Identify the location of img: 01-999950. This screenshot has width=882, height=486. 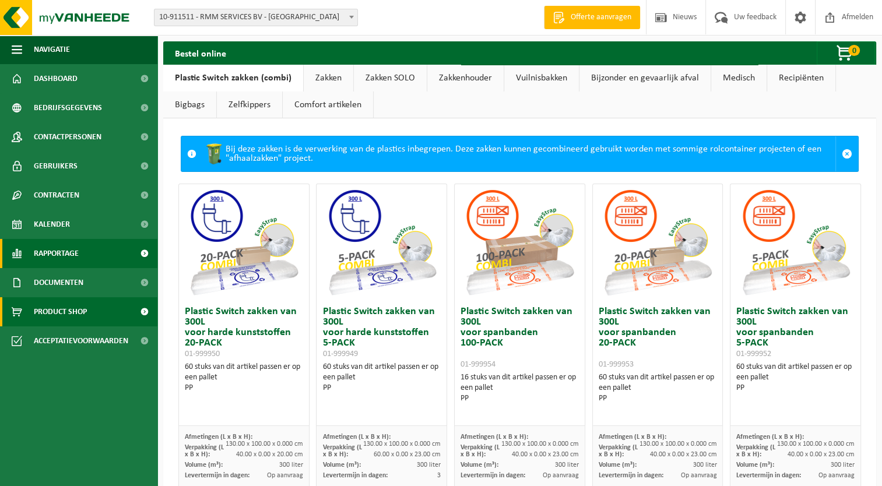
(244, 242).